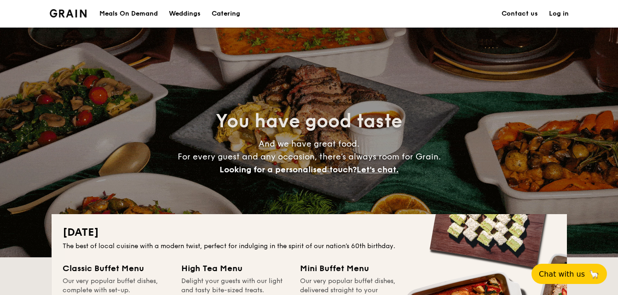 The width and height of the screenshot is (618, 295). I want to click on span: Let's chat., so click(377, 170).